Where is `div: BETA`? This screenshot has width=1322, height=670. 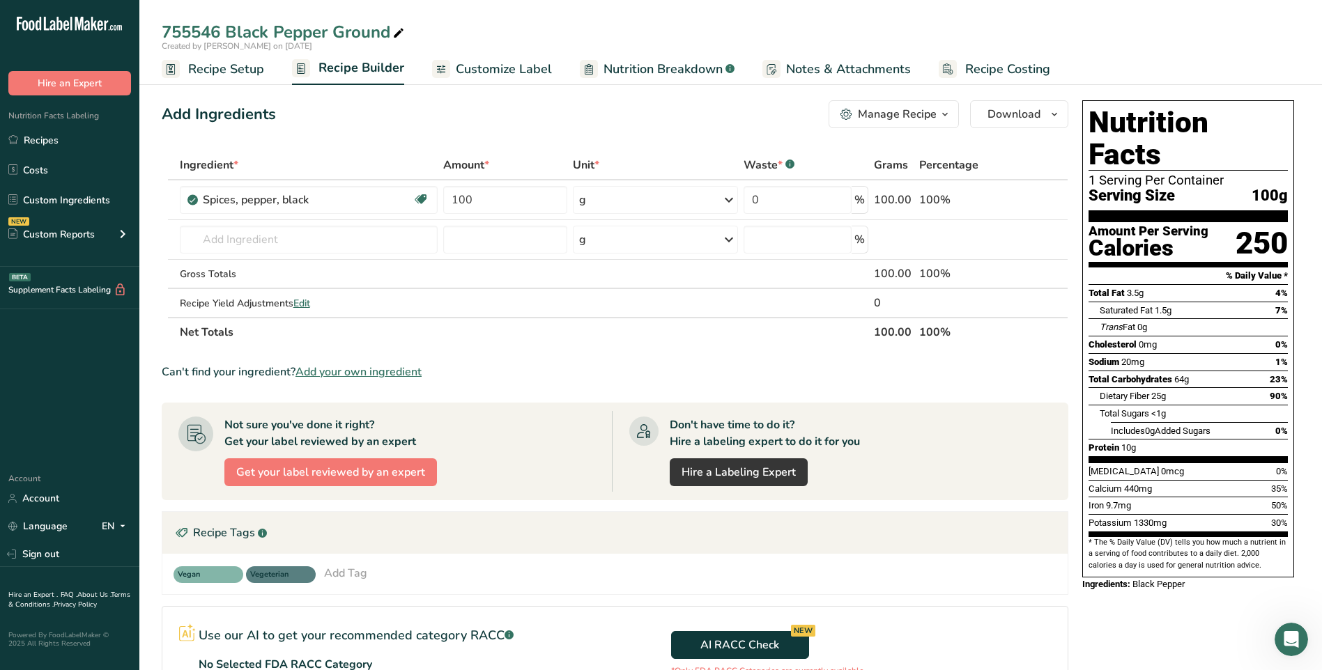 div: BETA is located at coordinates (20, 277).